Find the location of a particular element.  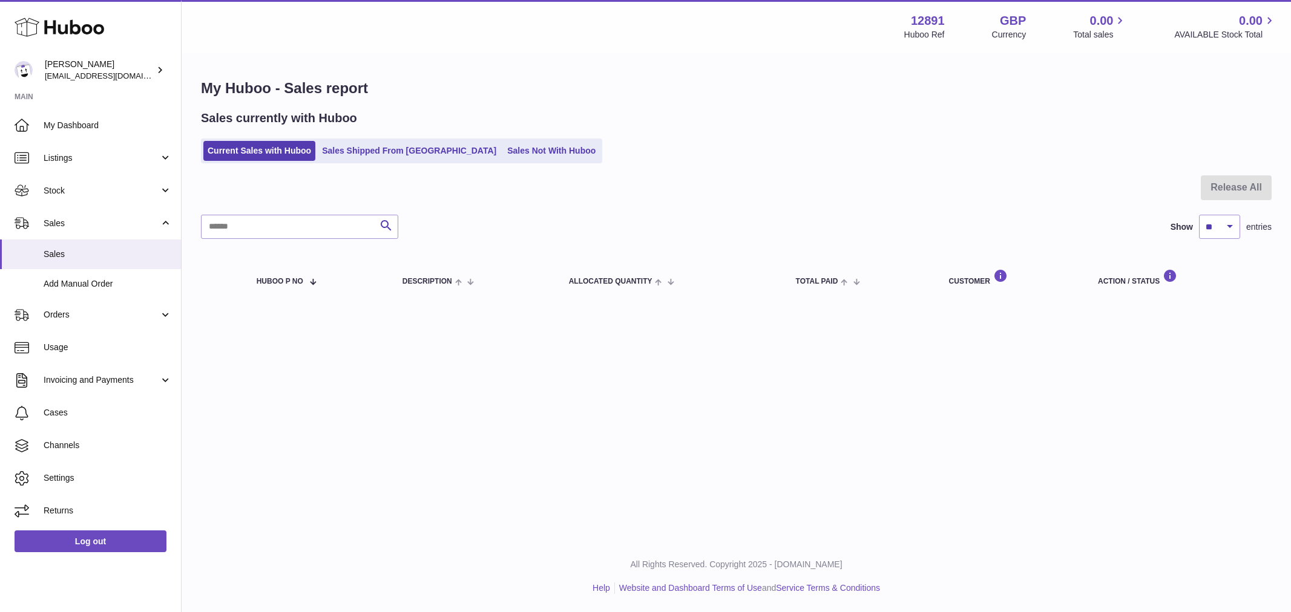

a: 0.00 AVAILABLE Stock Total is located at coordinates (1225, 27).